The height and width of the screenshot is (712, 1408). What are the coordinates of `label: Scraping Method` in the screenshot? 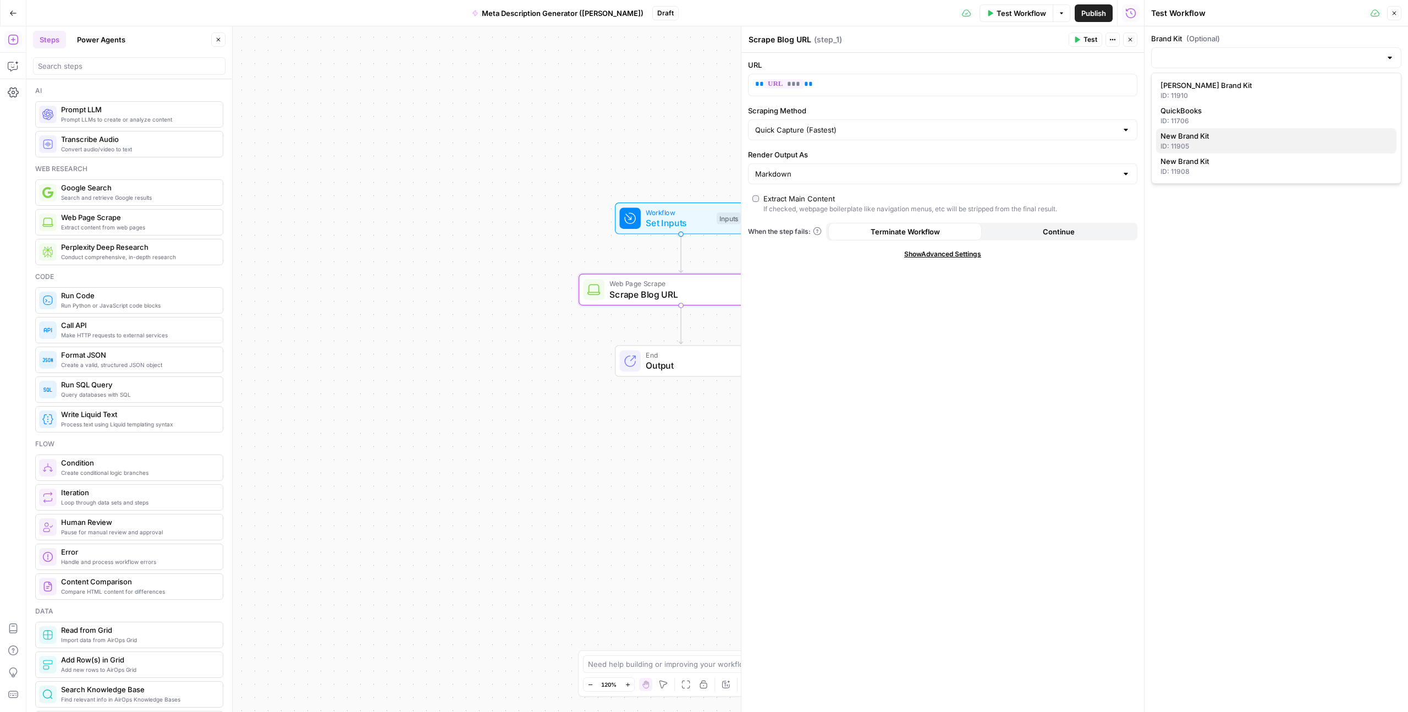 It's located at (943, 111).